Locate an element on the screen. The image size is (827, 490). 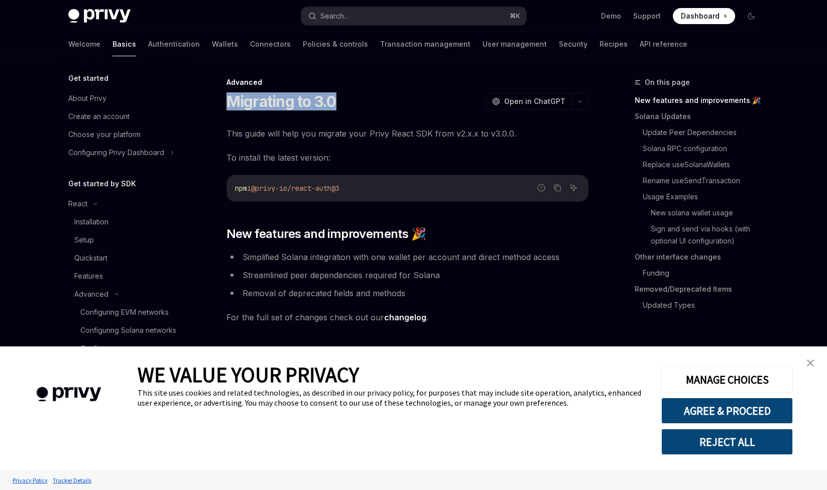
span: New features and improvements 🎉 is located at coordinates (326, 234).